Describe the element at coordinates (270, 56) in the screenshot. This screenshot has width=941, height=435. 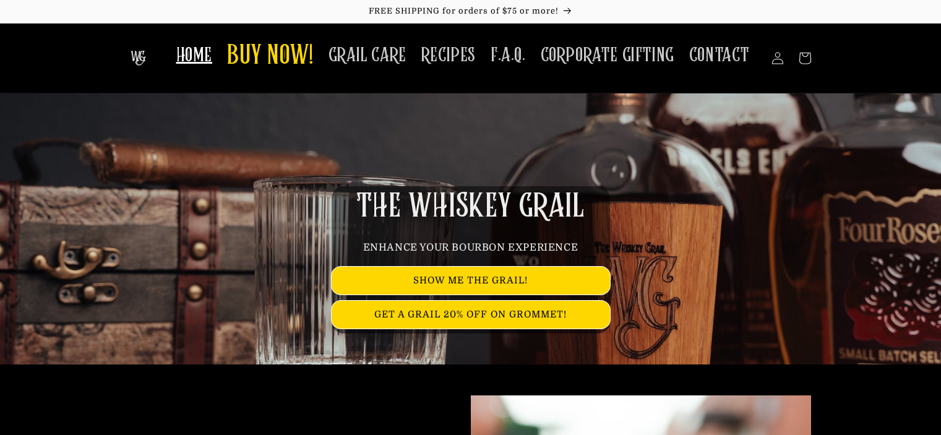
I see `a: BUY NOW!` at that location.